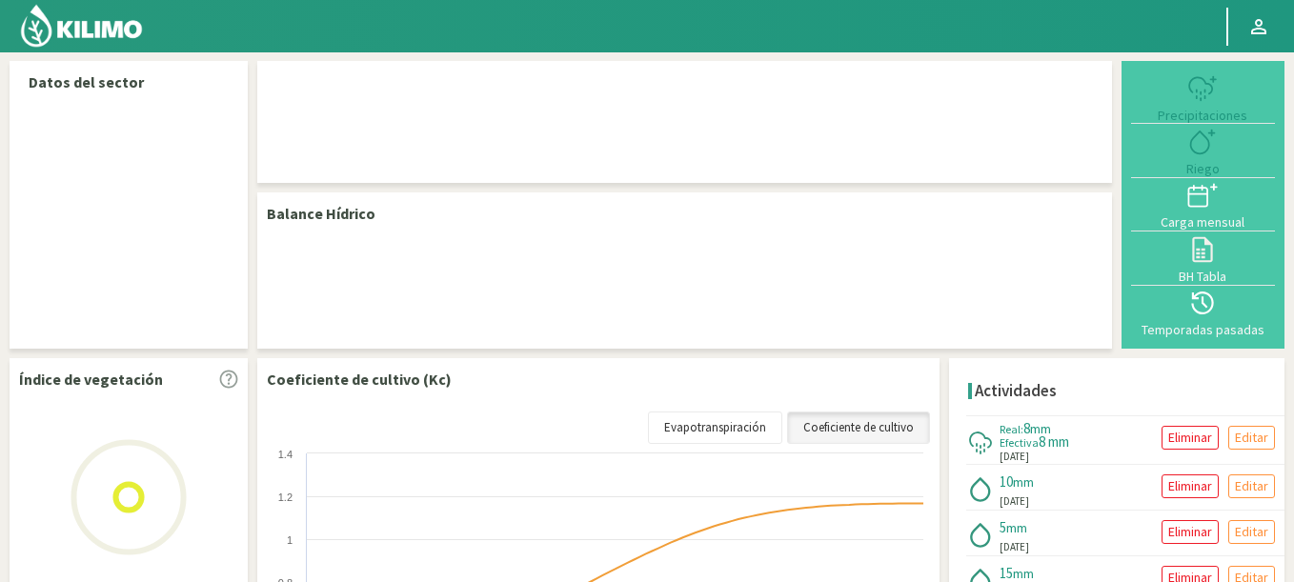 The width and height of the screenshot is (1294, 582). What do you see at coordinates (1011, 429) in the screenshot?
I see `span: Real:` at bounding box center [1011, 429].